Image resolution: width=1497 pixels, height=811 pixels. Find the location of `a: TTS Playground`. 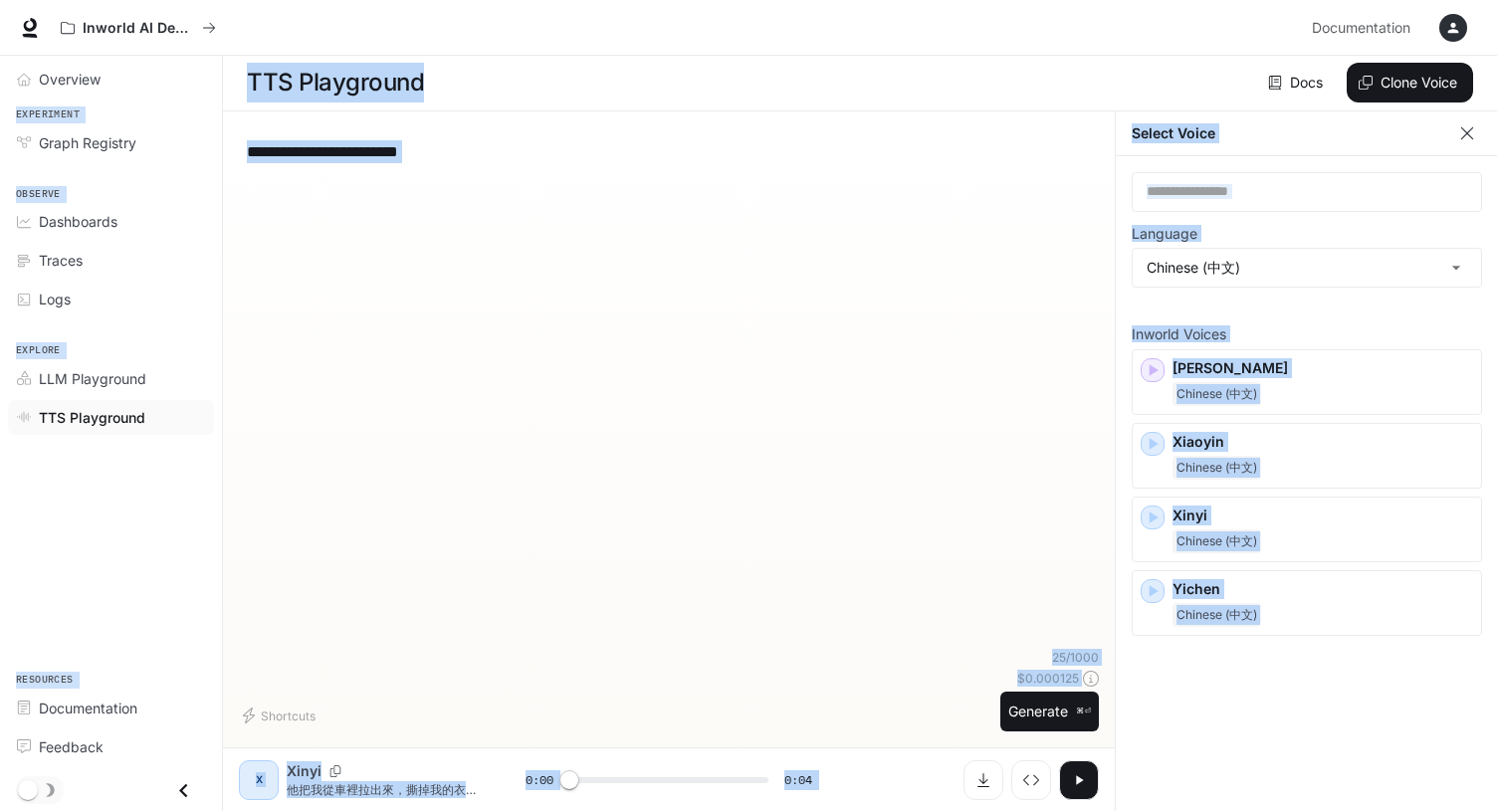

a: TTS Playground is located at coordinates (110, 417).